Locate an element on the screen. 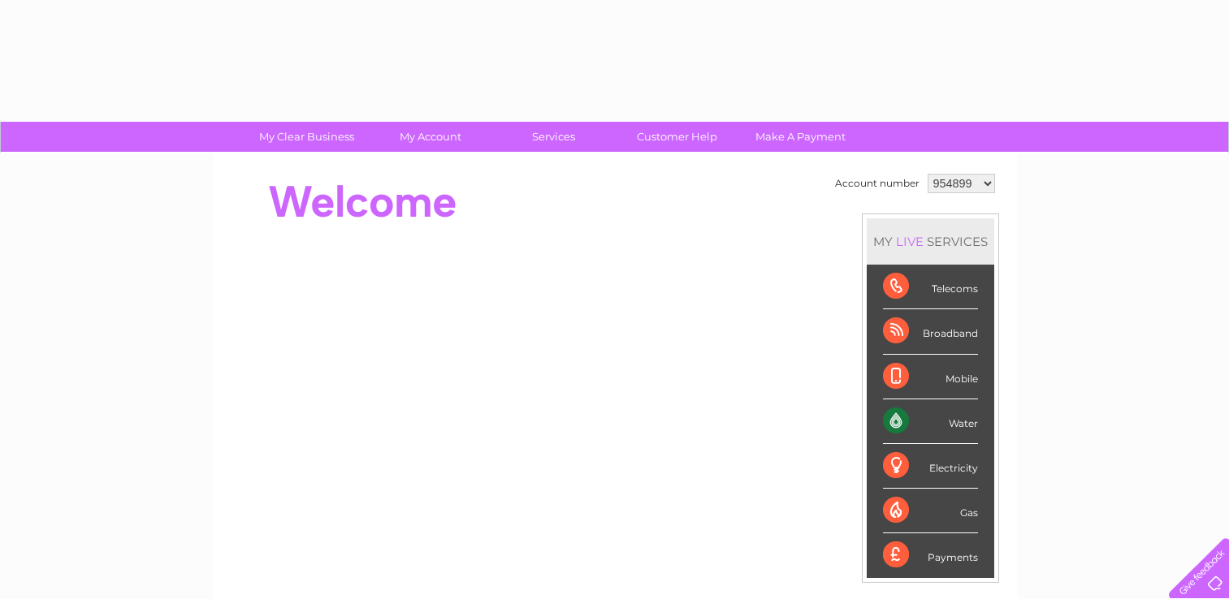  div: Telecoms is located at coordinates (930, 287).